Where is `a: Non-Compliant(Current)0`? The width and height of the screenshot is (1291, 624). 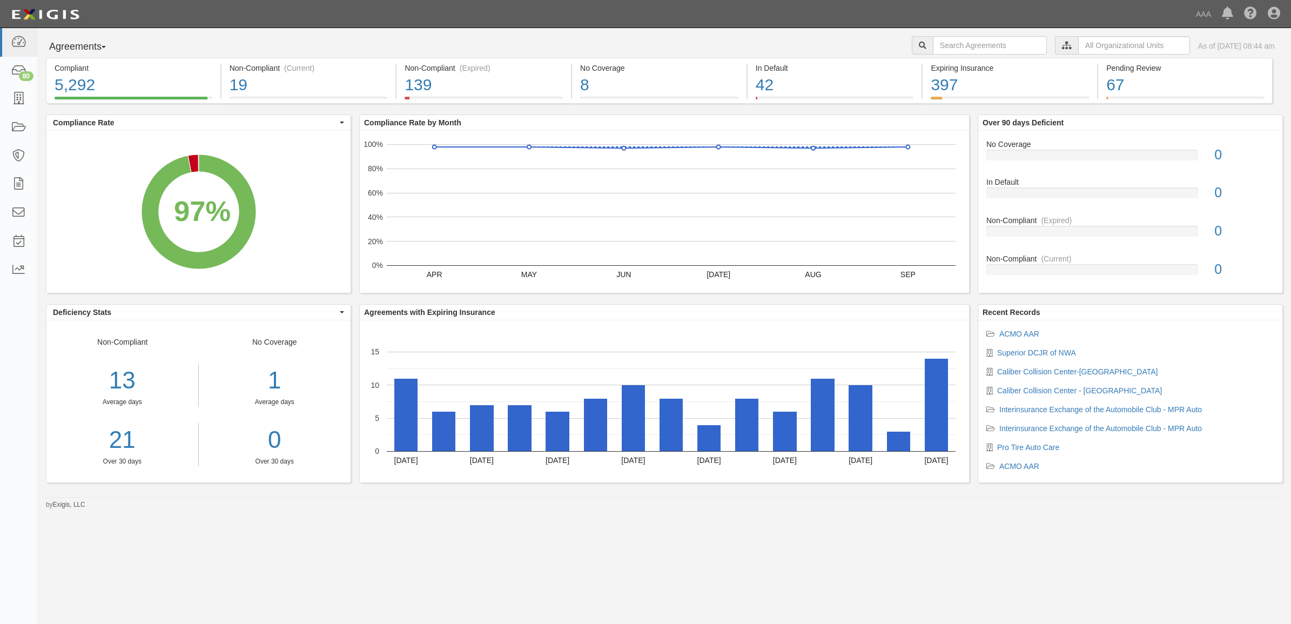 a: Non-Compliant(Current)0 is located at coordinates (1130, 269).